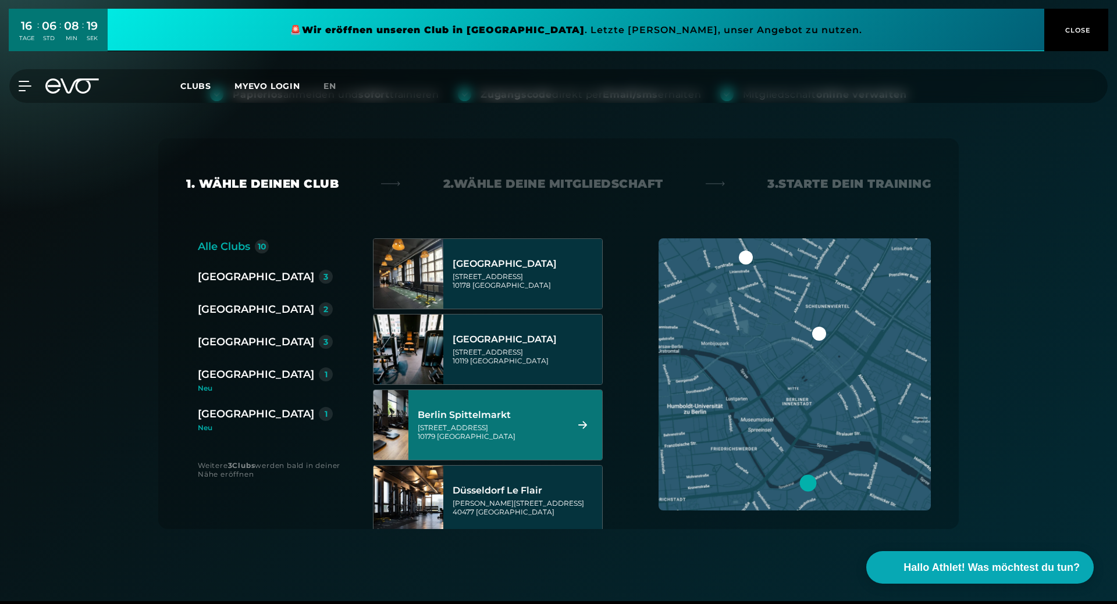  Describe the element at coordinates (408, 350) in the screenshot. I see `img: Berlin Rosenthaler Platz` at that location.